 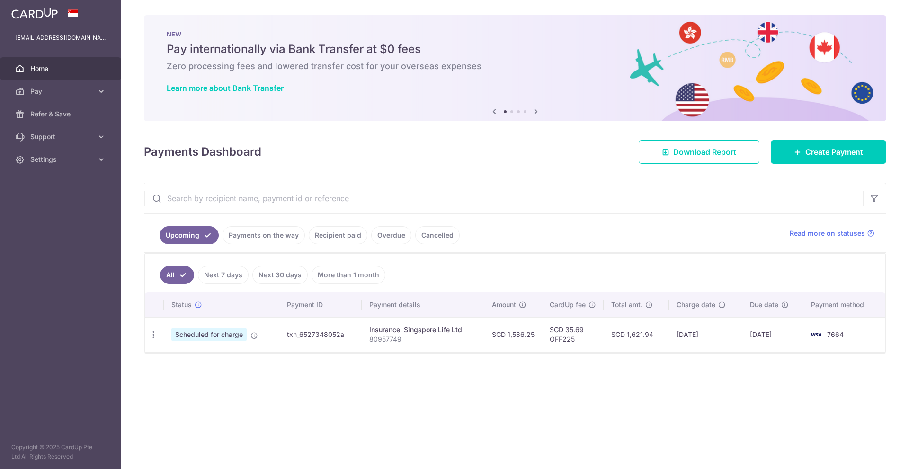 I want to click on a: Upcoming, so click(x=189, y=235).